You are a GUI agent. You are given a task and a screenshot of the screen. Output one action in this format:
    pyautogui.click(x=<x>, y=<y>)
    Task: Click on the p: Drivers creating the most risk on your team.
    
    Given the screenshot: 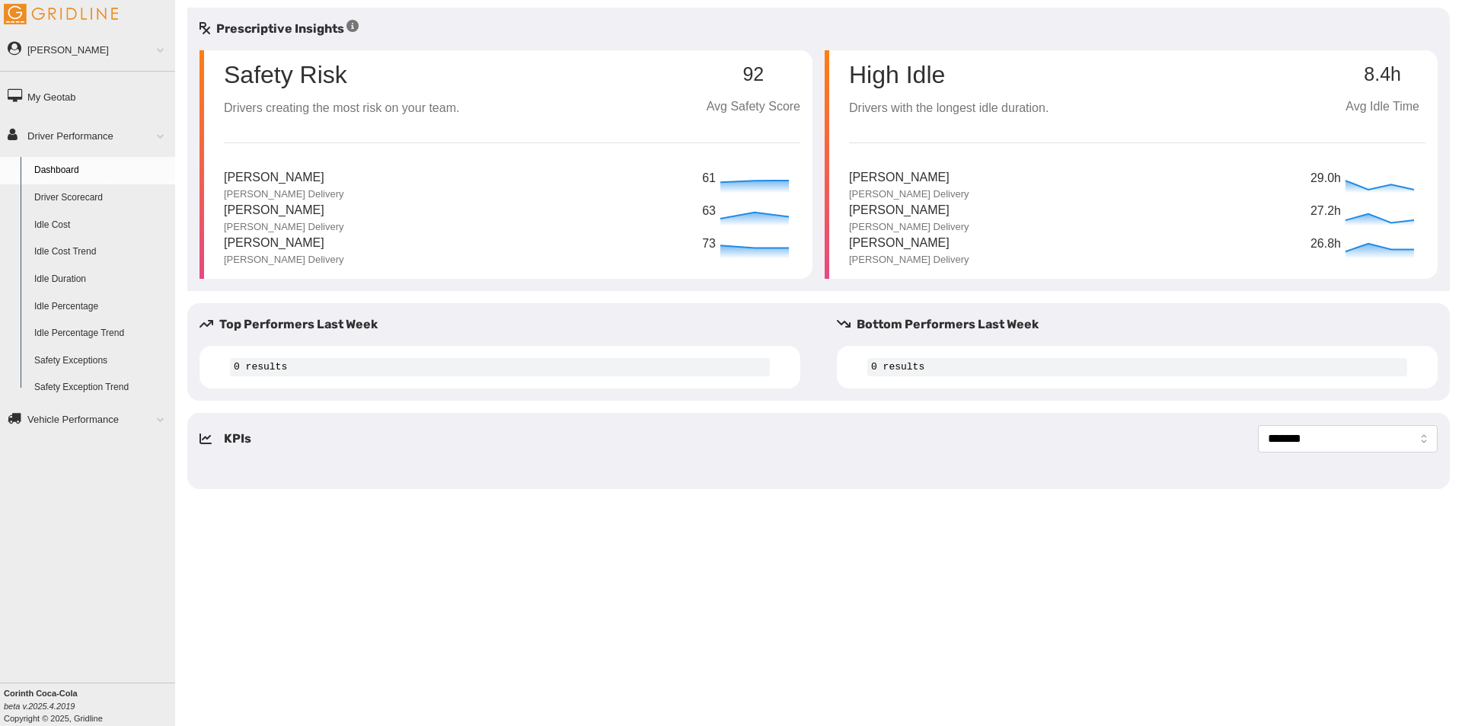 What is the action you would take?
    pyautogui.click(x=341, y=108)
    